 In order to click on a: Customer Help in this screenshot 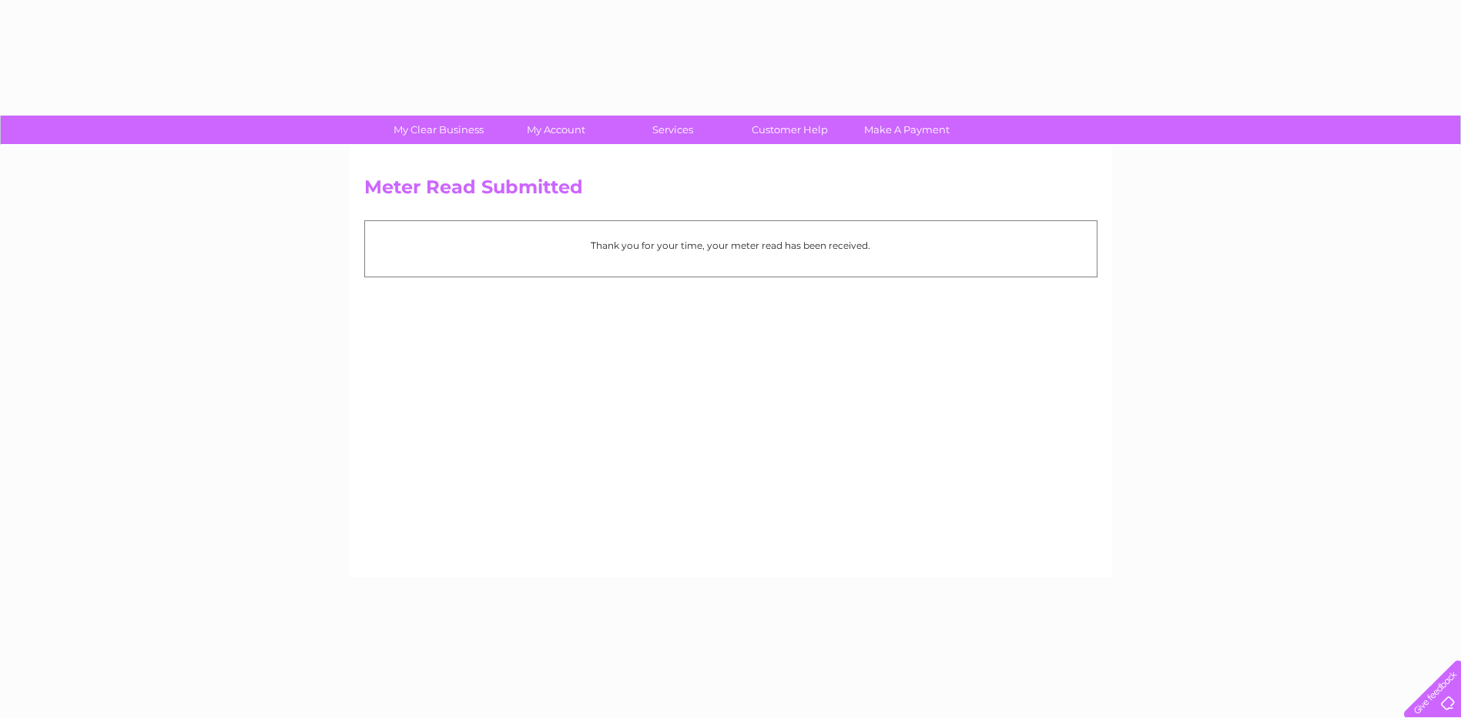, I will do `click(789, 129)`.